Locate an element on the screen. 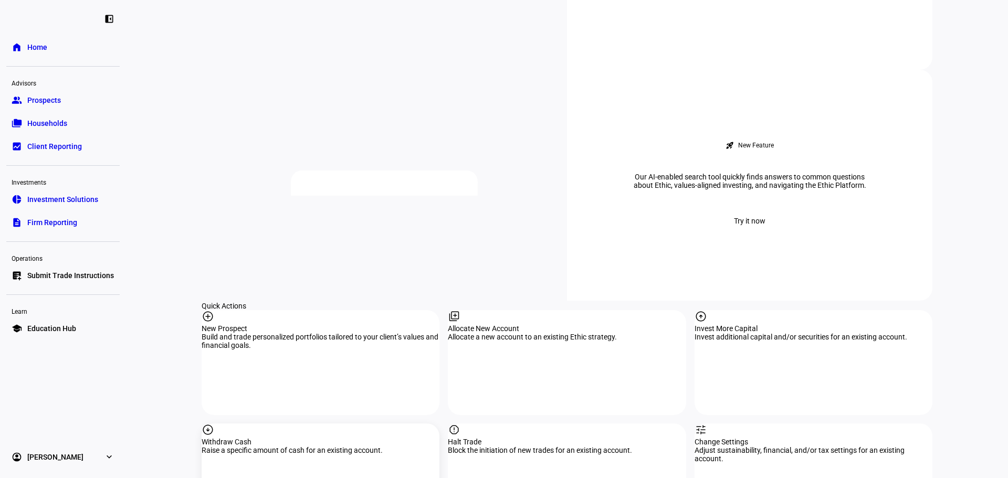 Image resolution: width=1008 pixels, height=478 pixels. mat-icon: tune is located at coordinates (701, 430).